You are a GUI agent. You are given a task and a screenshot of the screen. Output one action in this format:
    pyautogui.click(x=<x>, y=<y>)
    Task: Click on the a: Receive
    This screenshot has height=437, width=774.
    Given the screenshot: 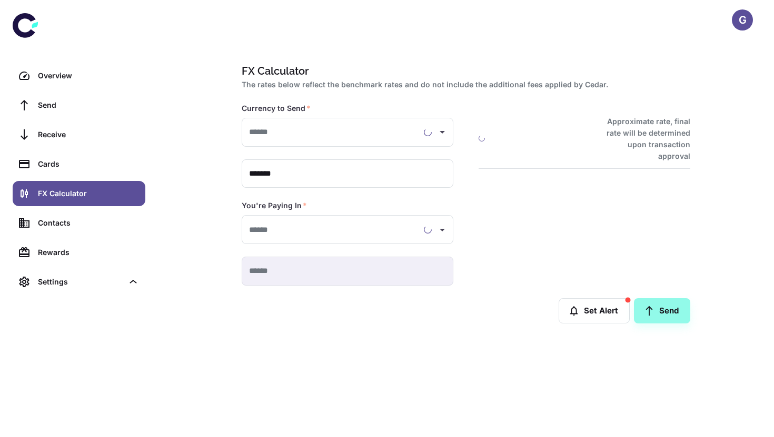 What is the action you would take?
    pyautogui.click(x=79, y=135)
    